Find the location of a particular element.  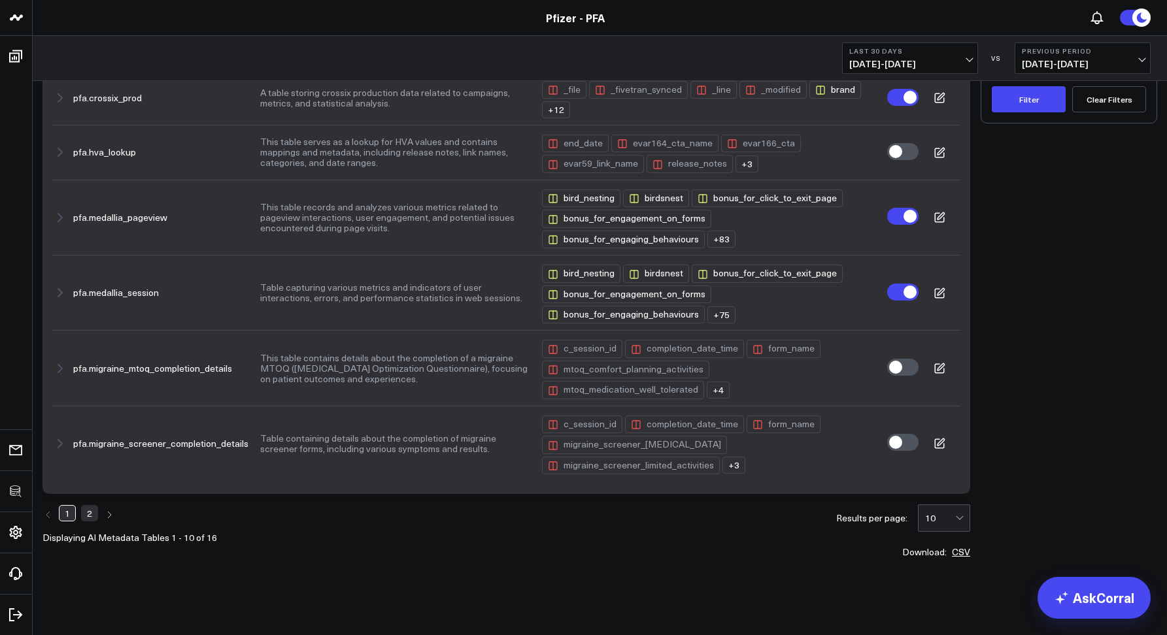

div: evar164_cta_name is located at coordinates (665, 143).